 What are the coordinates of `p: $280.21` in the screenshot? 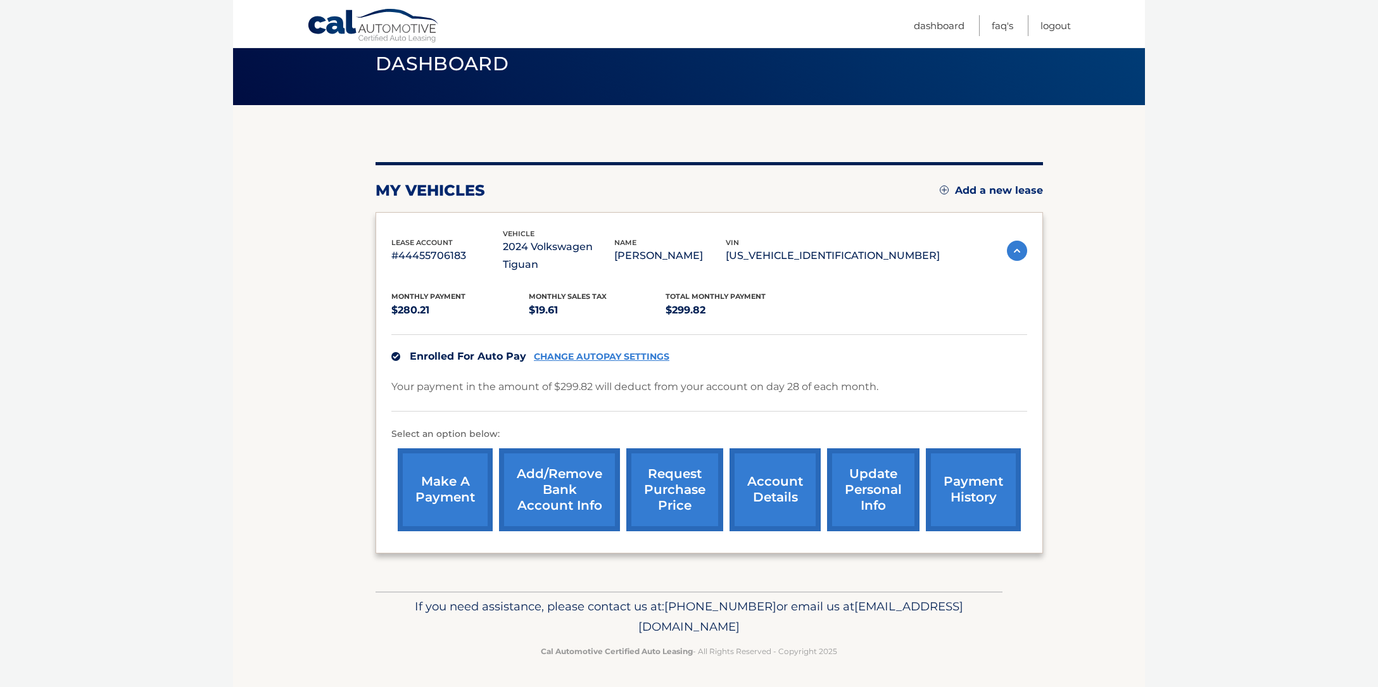 It's located at (460, 310).